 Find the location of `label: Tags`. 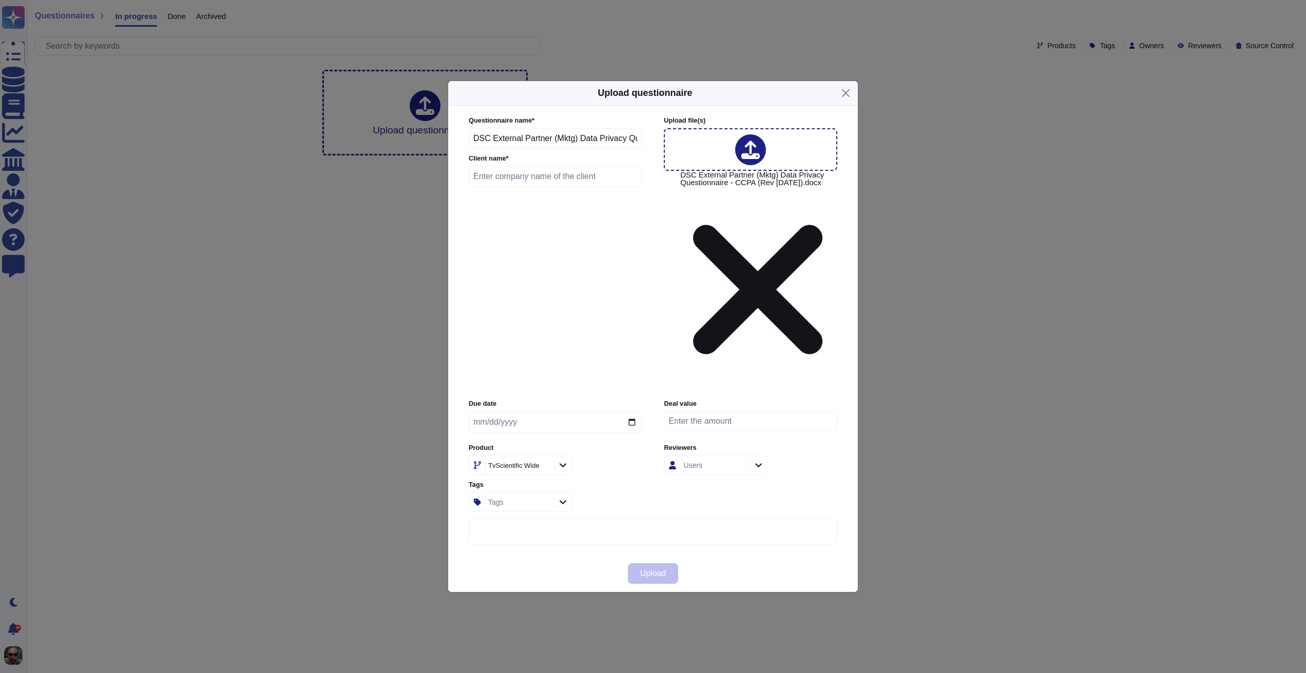

label: Tags is located at coordinates (555, 485).